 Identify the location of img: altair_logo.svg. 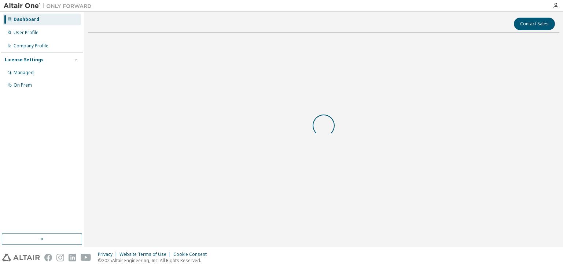
(21, 257).